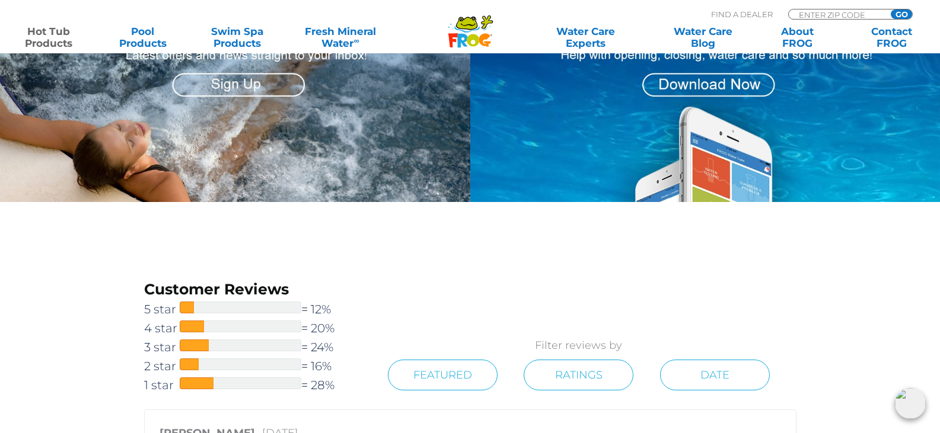 The height and width of the screenshot is (433, 940). Describe the element at coordinates (162, 347) in the screenshot. I see `span: 3 star` at that location.